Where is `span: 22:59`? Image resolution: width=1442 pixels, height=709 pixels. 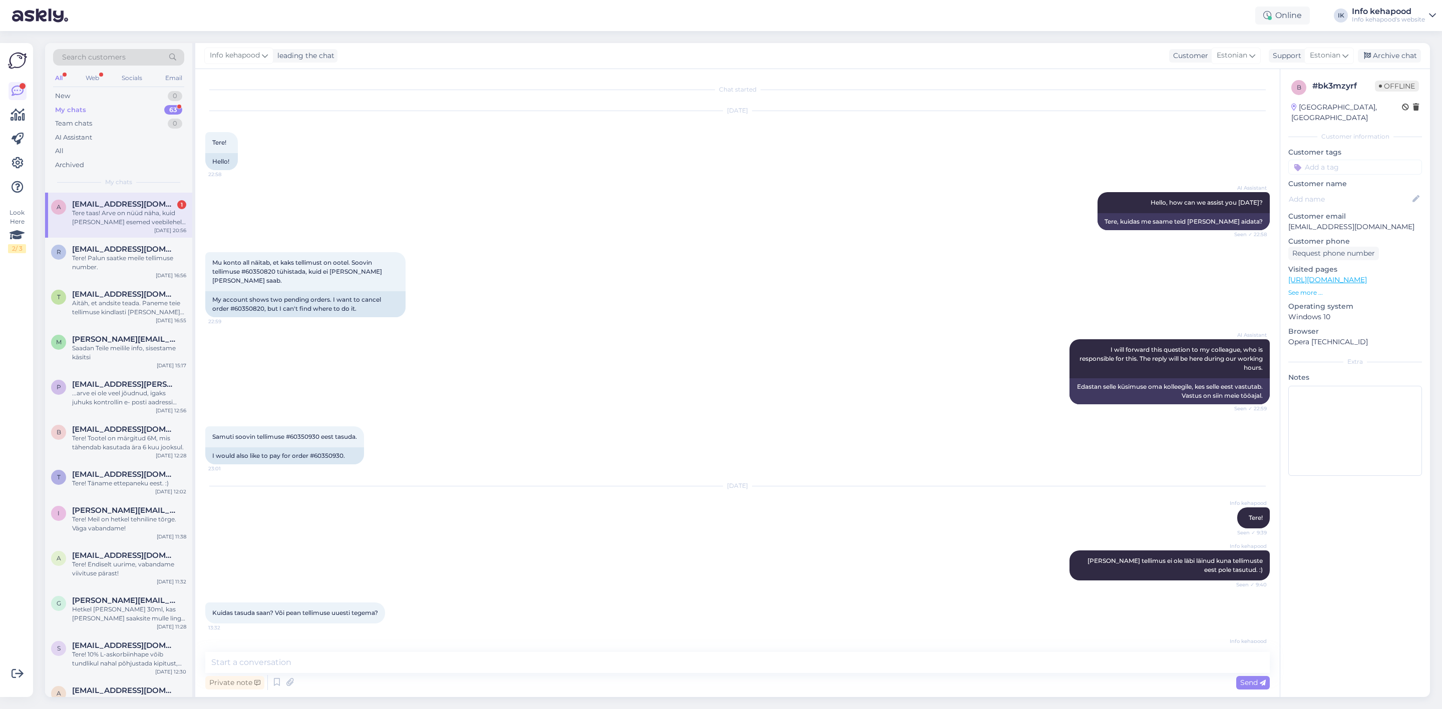
span: 22:59 is located at coordinates (227, 321).